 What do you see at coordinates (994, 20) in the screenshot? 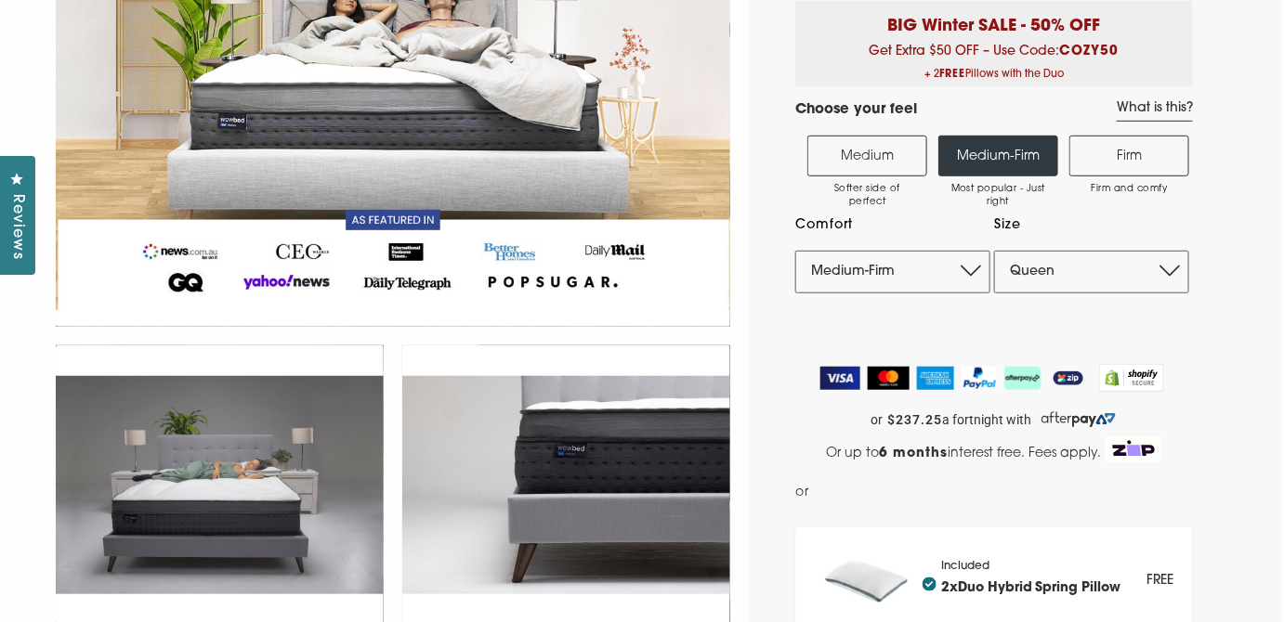
I see `p: BIG Winter SALE - 50% OFF` at bounding box center [994, 20].